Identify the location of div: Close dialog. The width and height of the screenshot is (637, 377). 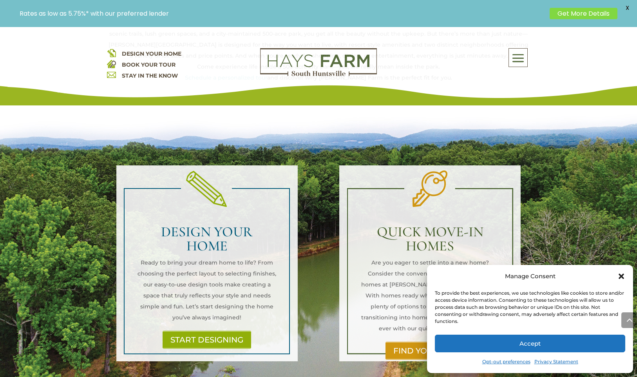
(621, 276).